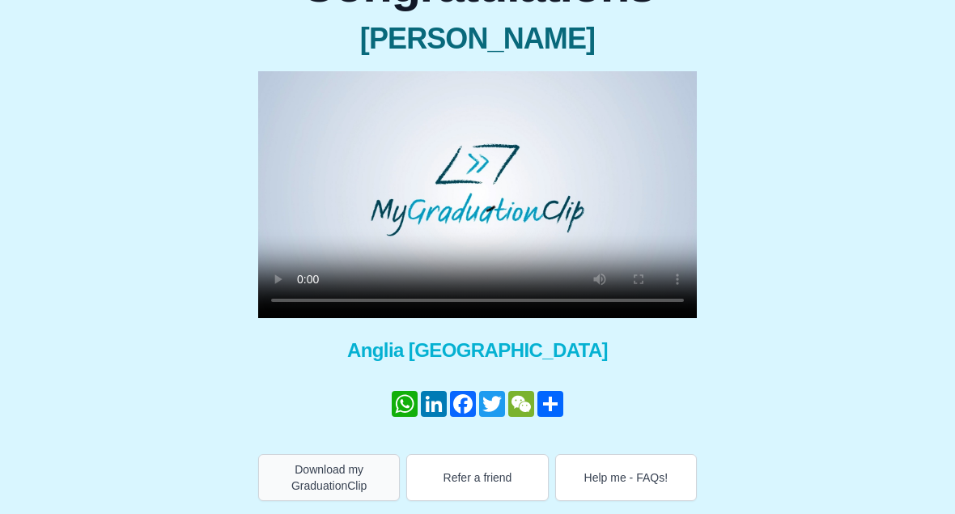  What do you see at coordinates (521, 404) in the screenshot?
I see `a: WeChat` at bounding box center [521, 404].